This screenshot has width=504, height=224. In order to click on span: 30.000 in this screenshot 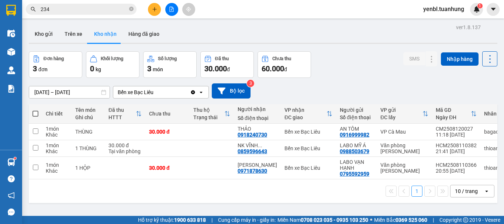, I will do `click(215, 69)`.